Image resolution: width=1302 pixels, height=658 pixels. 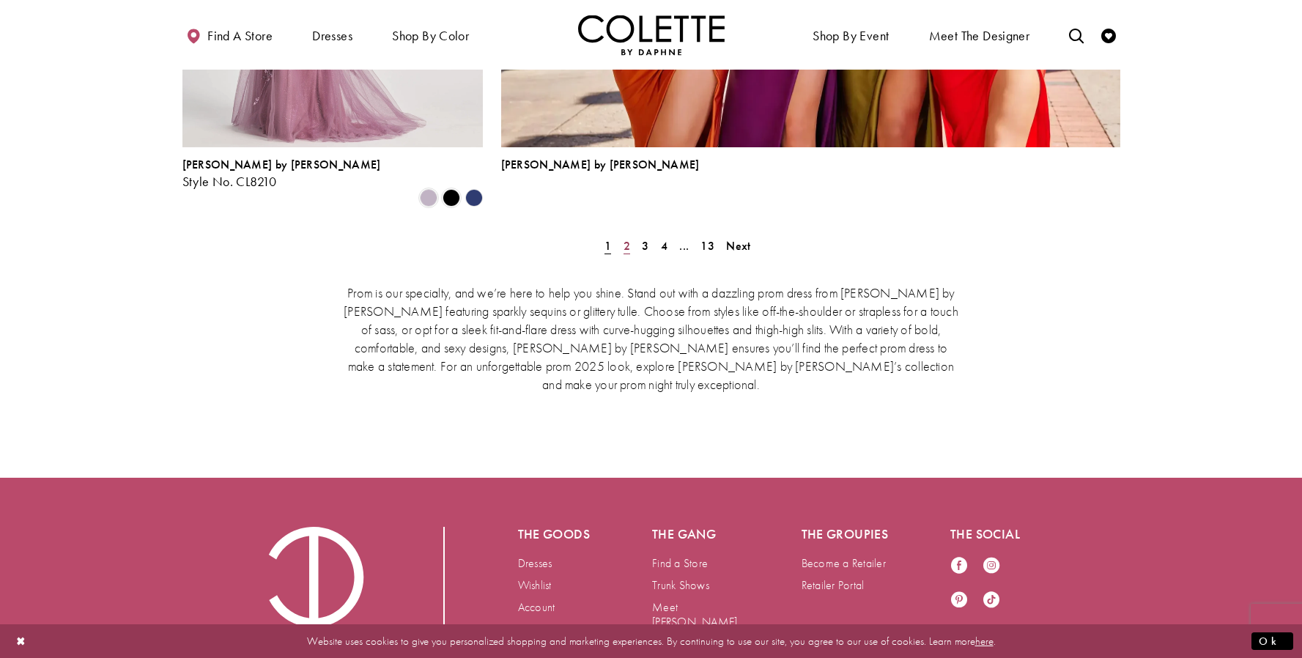 I want to click on div: Colette by Daphne Style No. CL8210, so click(x=281, y=174).